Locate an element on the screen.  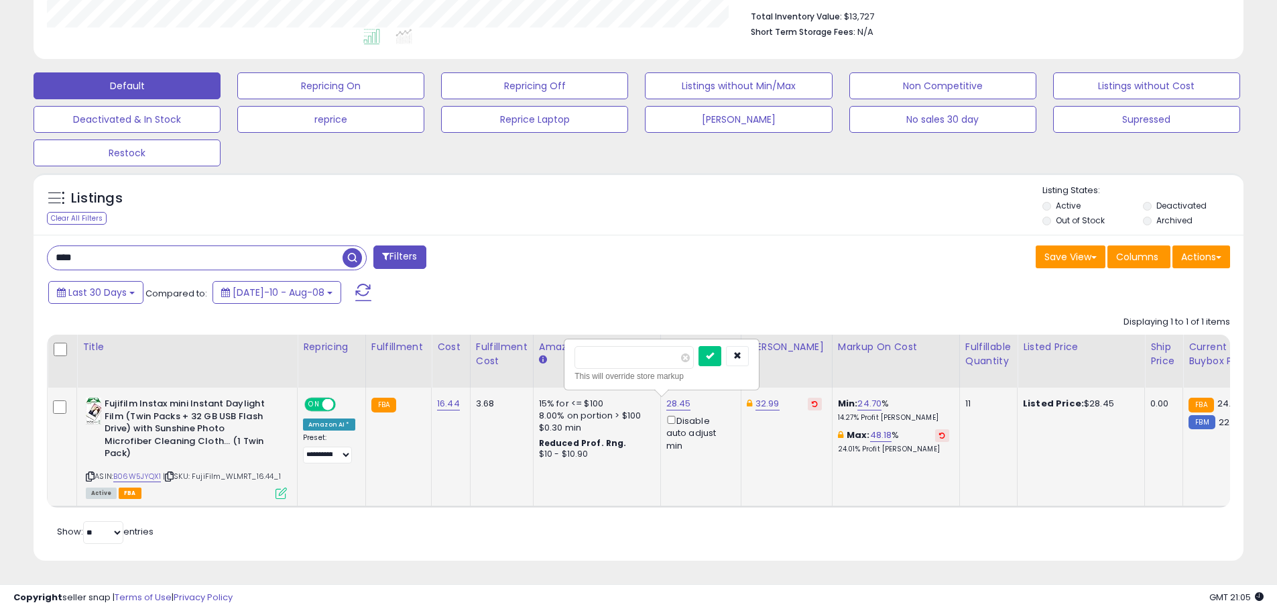
button: Listings without Min/Max is located at coordinates (738, 86).